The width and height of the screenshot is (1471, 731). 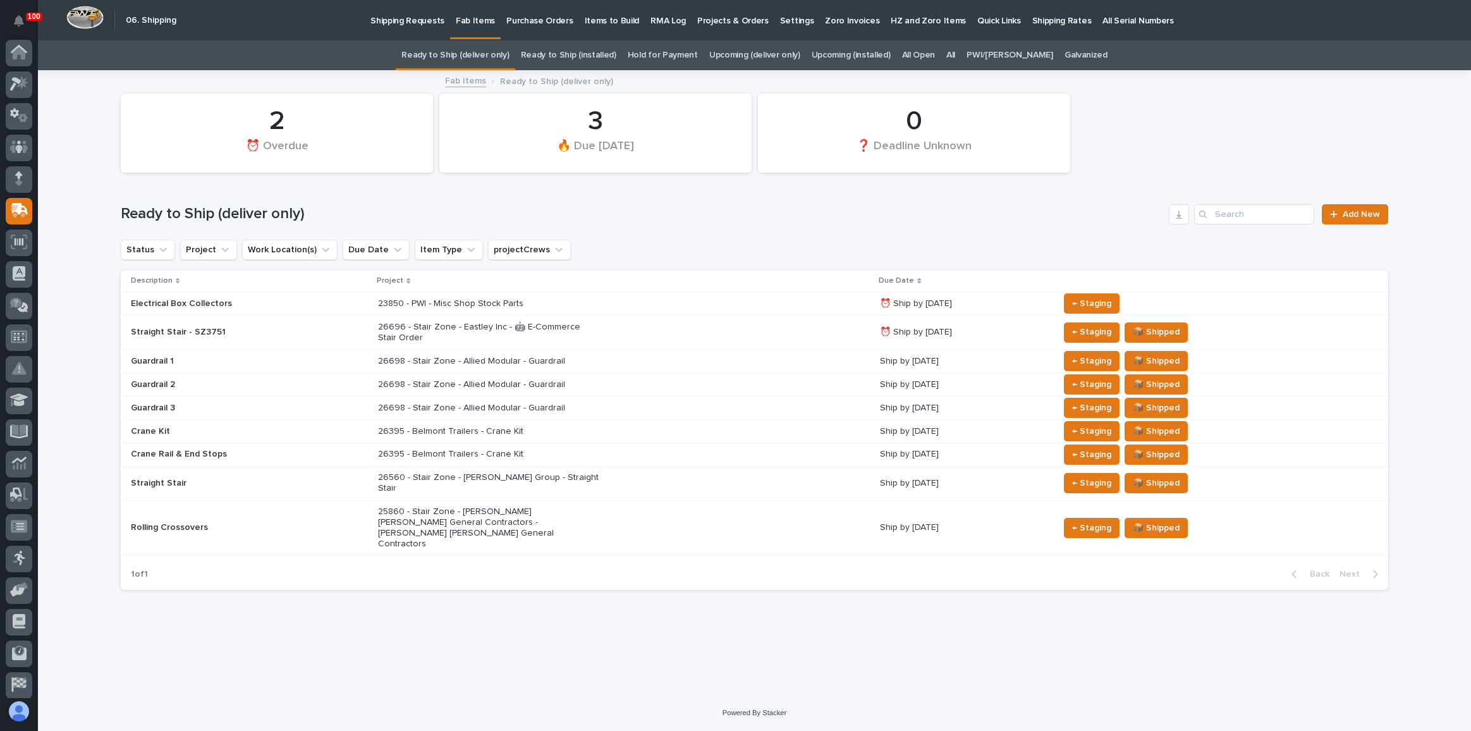 What do you see at coordinates (1254, 214) in the screenshot?
I see `div: Search` at bounding box center [1254, 214].